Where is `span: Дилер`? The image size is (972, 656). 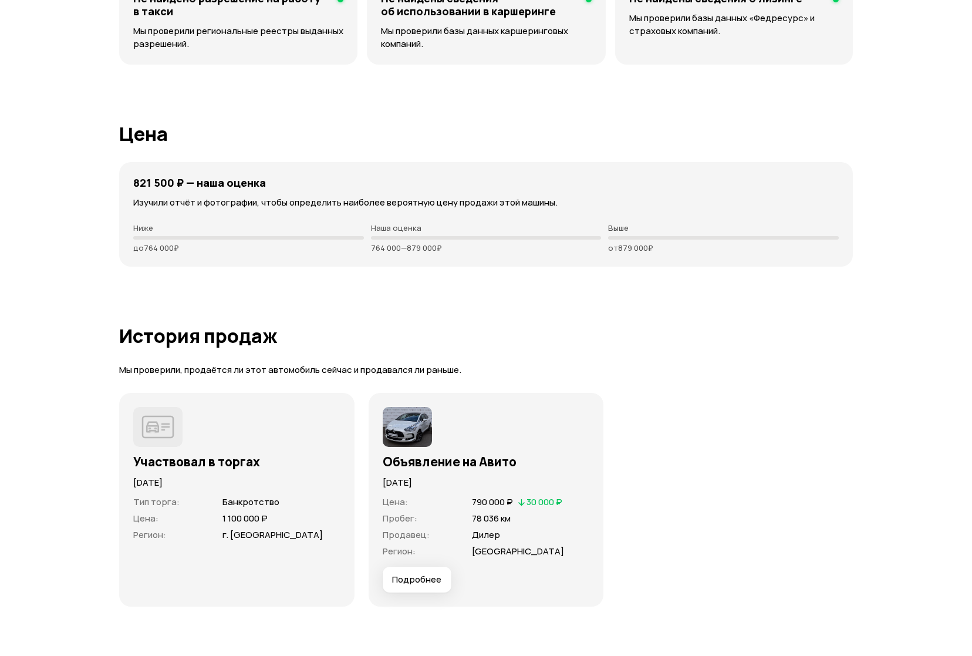
span: Дилер is located at coordinates (486, 534).